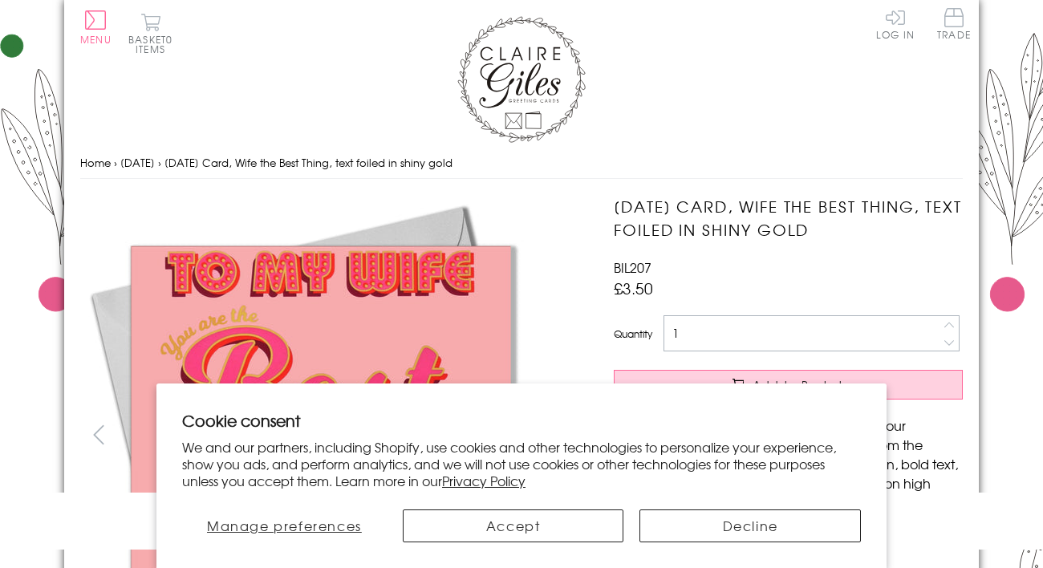  What do you see at coordinates (521, 464) in the screenshot?
I see `p: We and our partners, including Shopify, use cookies and other technologies to personalize your ex...` at bounding box center [521, 464].